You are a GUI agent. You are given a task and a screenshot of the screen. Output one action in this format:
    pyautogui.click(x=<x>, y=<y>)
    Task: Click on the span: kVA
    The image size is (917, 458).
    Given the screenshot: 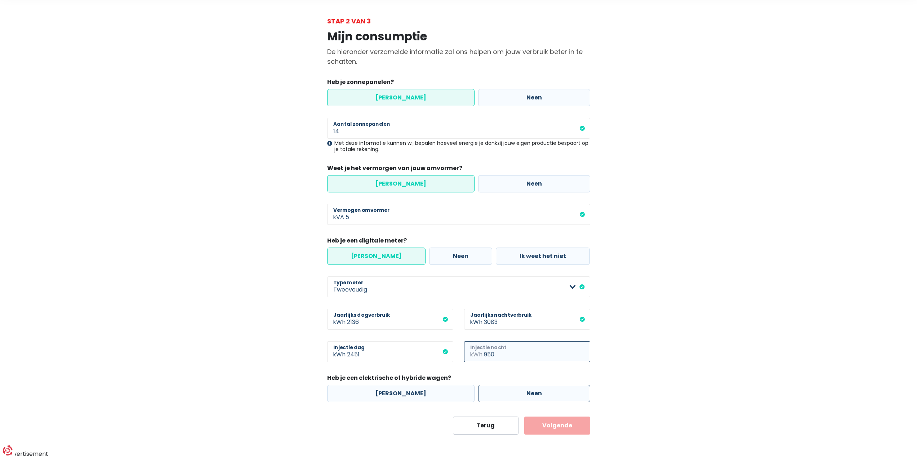 What is the action you would take?
    pyautogui.click(x=336, y=214)
    